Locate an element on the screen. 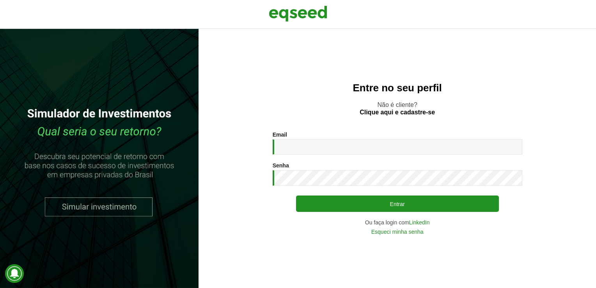  label: Senha is located at coordinates (281, 165).